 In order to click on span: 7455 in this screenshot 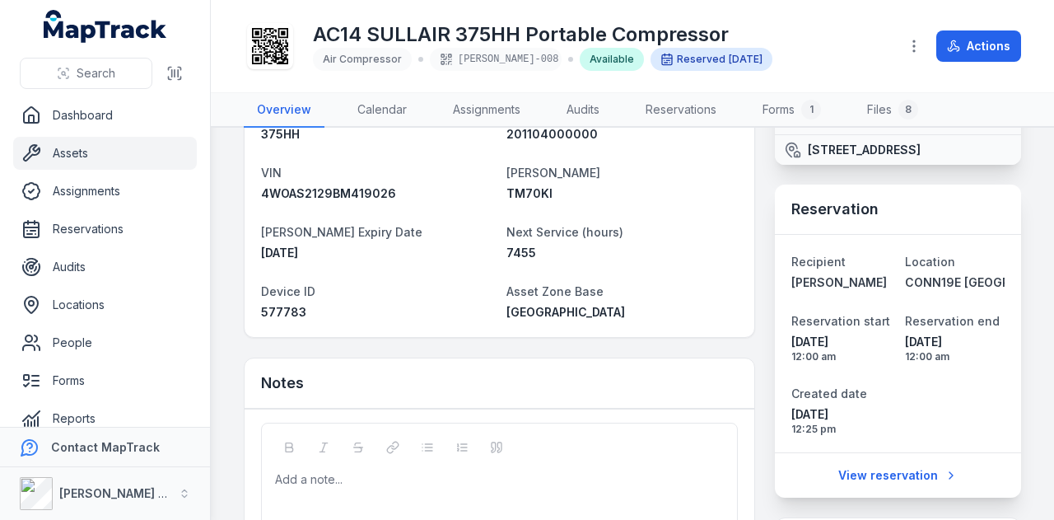, I will do `click(521, 252)`.